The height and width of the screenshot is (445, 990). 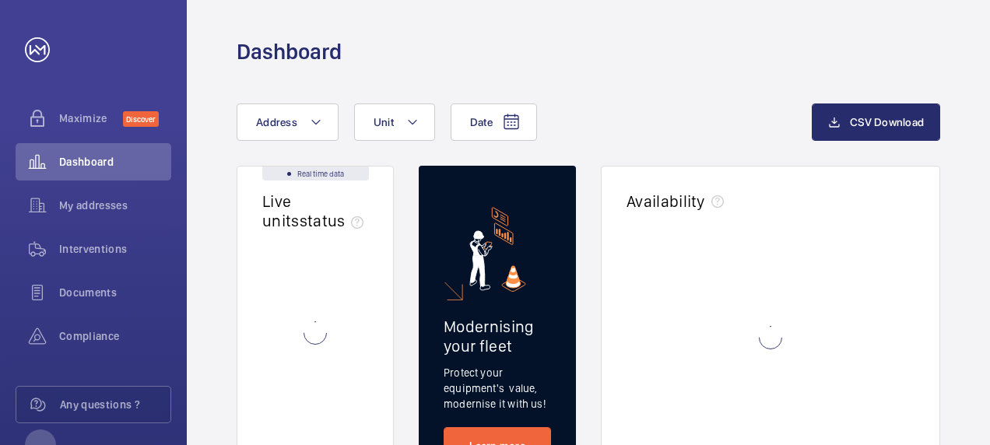 What do you see at coordinates (335, 220) in the screenshot?
I see `span: status` at bounding box center [335, 220].